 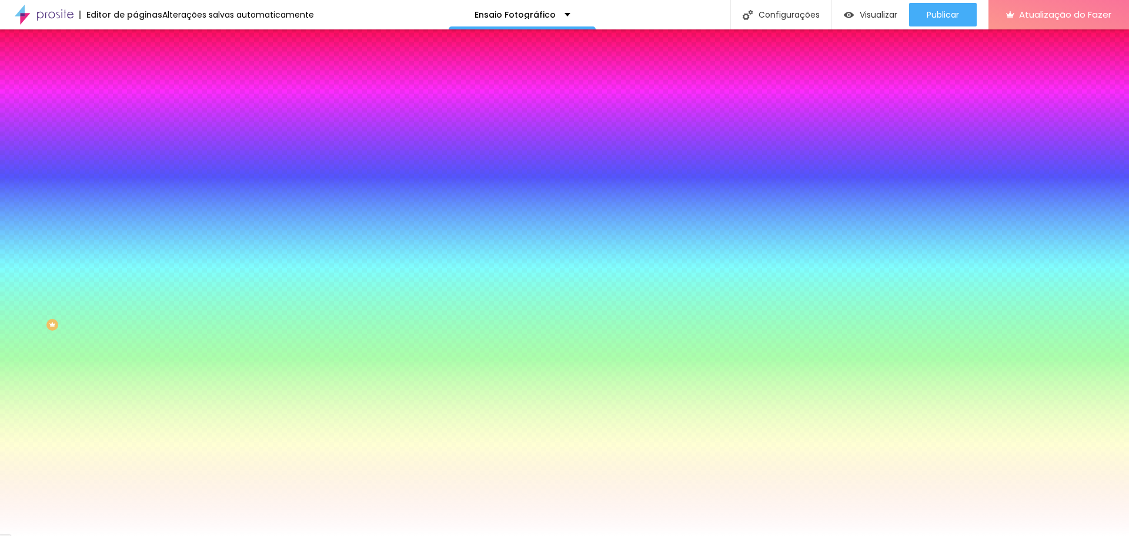 What do you see at coordinates (238, 15) in the screenshot?
I see `font: Alterações salvas automaticamente` at bounding box center [238, 15].